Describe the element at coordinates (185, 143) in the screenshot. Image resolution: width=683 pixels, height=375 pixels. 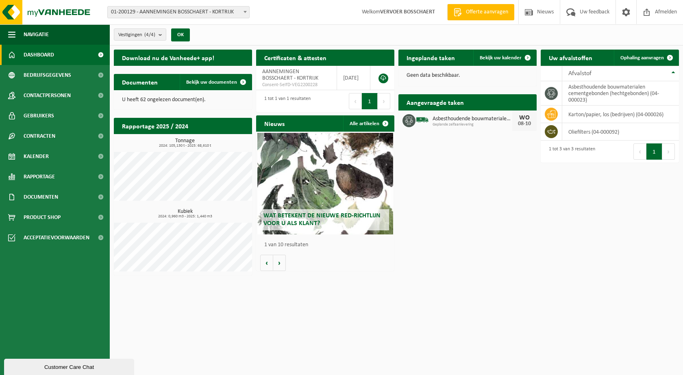
I see `h3: Tonnage` at that location.